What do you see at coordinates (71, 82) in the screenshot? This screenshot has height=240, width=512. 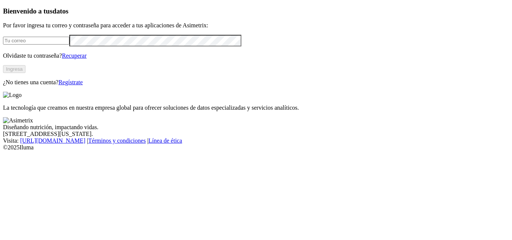 I see `a: Regístrate` at bounding box center [71, 82].